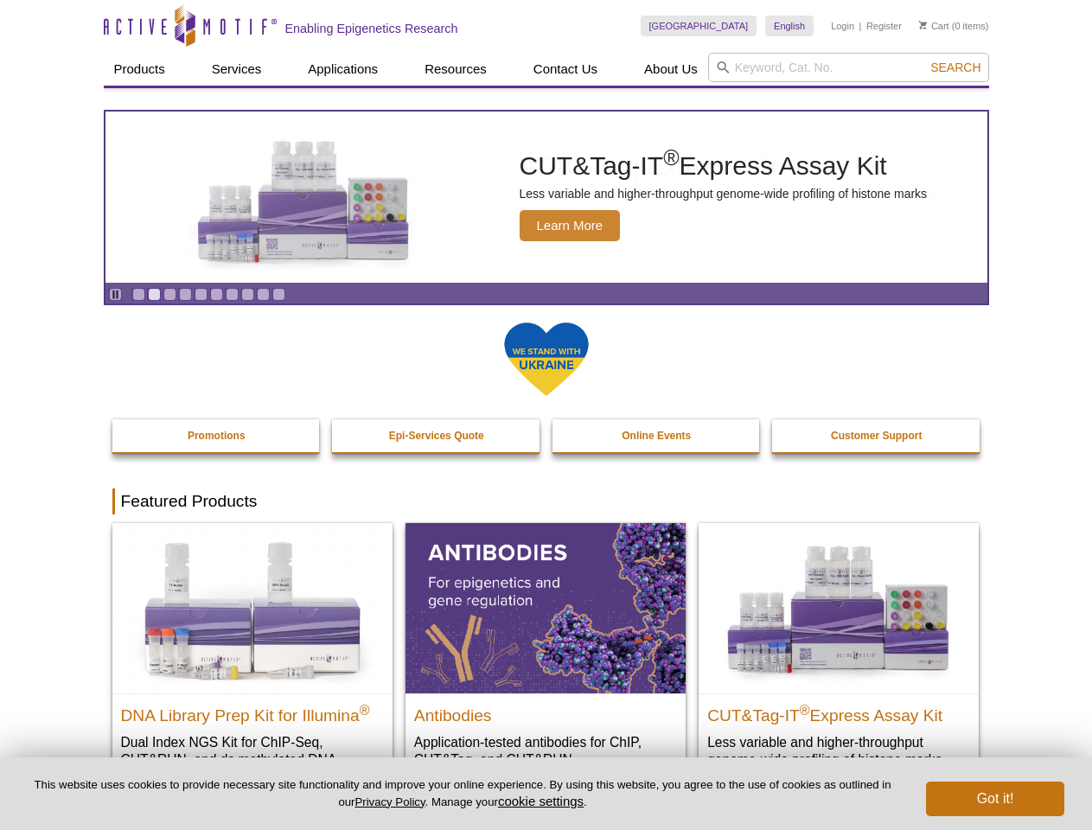  Describe the element at coordinates (656, 436) in the screenshot. I see `strong: Online Events` at that location.